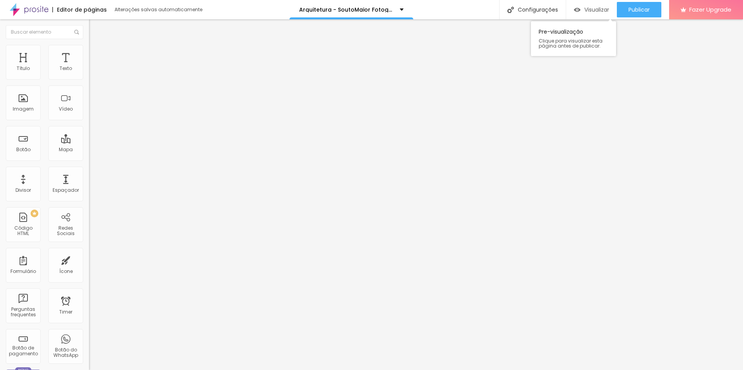 The width and height of the screenshot is (743, 370). I want to click on div: Texto, so click(66, 69).